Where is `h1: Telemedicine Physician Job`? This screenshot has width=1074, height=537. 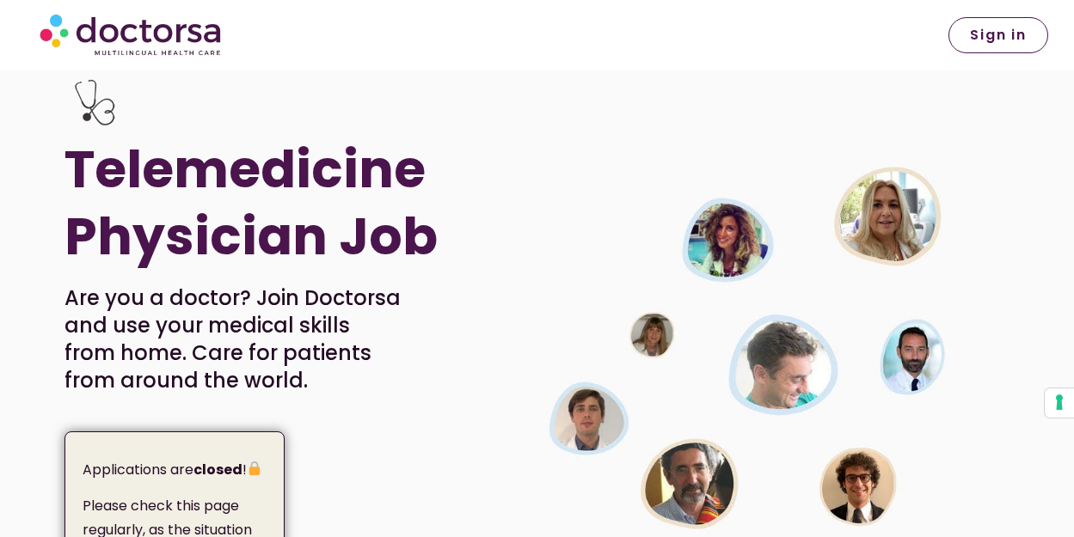
h1: Telemedicine Physician Job is located at coordinates (255, 203).